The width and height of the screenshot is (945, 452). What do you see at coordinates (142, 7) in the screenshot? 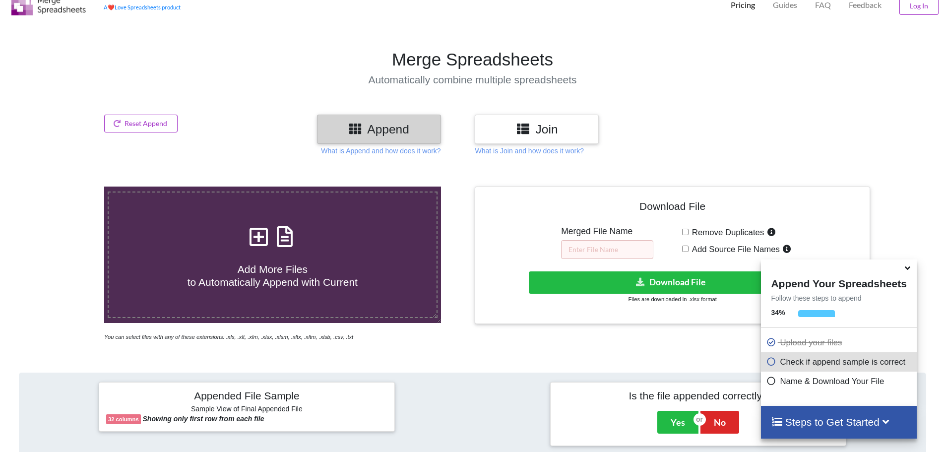
I see `a: AheartLove Spreadsheets product` at bounding box center [142, 7].